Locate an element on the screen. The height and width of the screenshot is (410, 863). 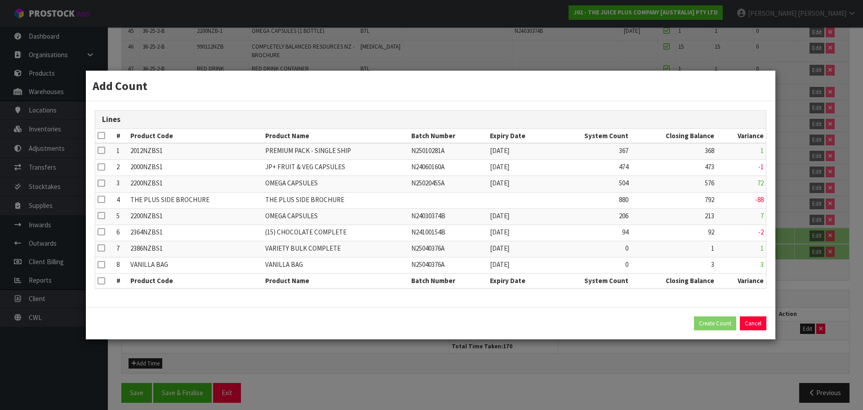
span: N25020455A is located at coordinates (428, 183).